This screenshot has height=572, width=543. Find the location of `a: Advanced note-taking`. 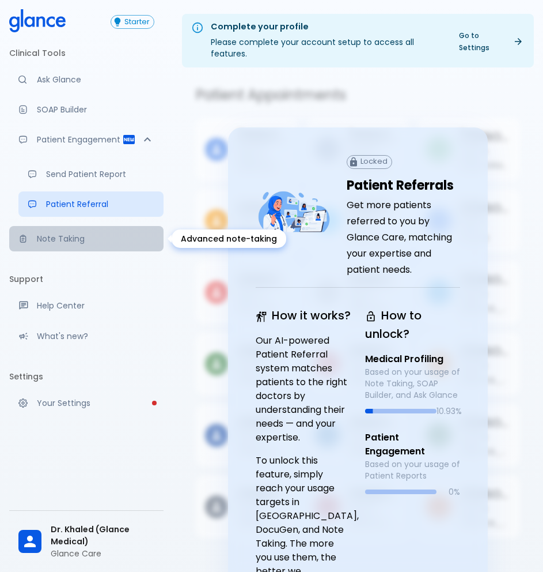

a: Advanced note-taking is located at coordinates (86, 239).